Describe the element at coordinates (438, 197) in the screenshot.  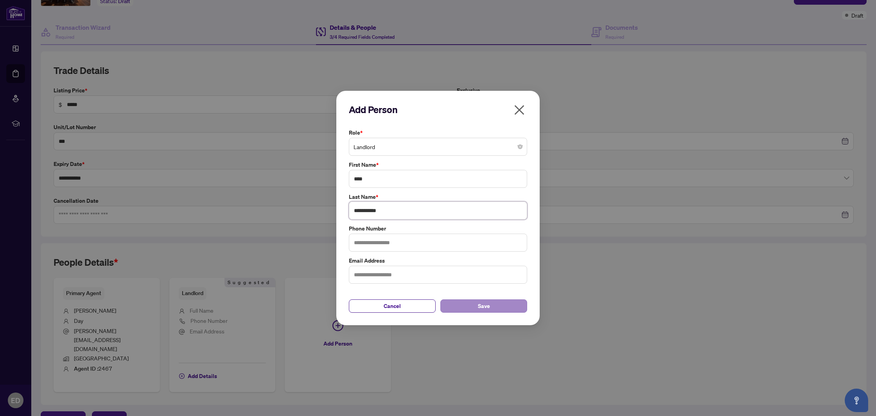
I see `label: Last Name` at that location.